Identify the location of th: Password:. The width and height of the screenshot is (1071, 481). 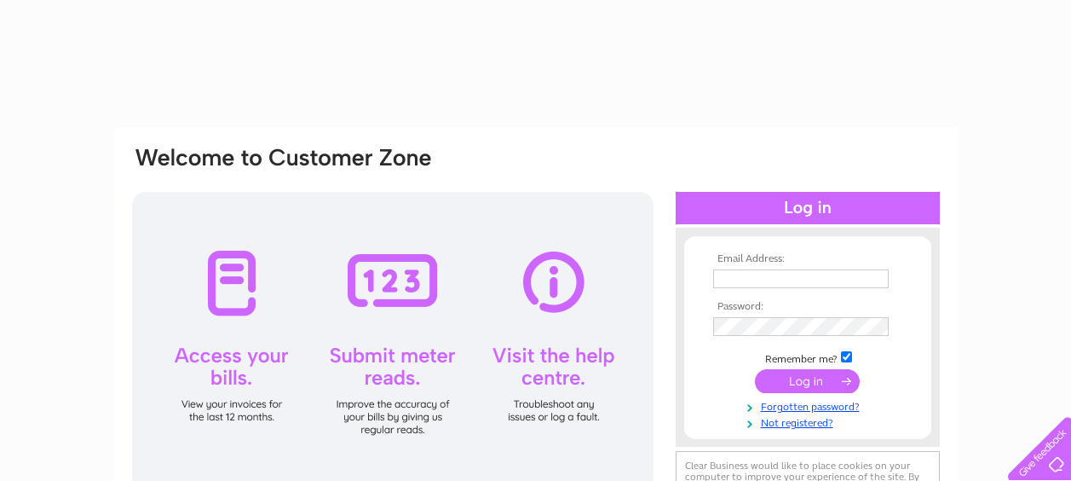
(808, 307).